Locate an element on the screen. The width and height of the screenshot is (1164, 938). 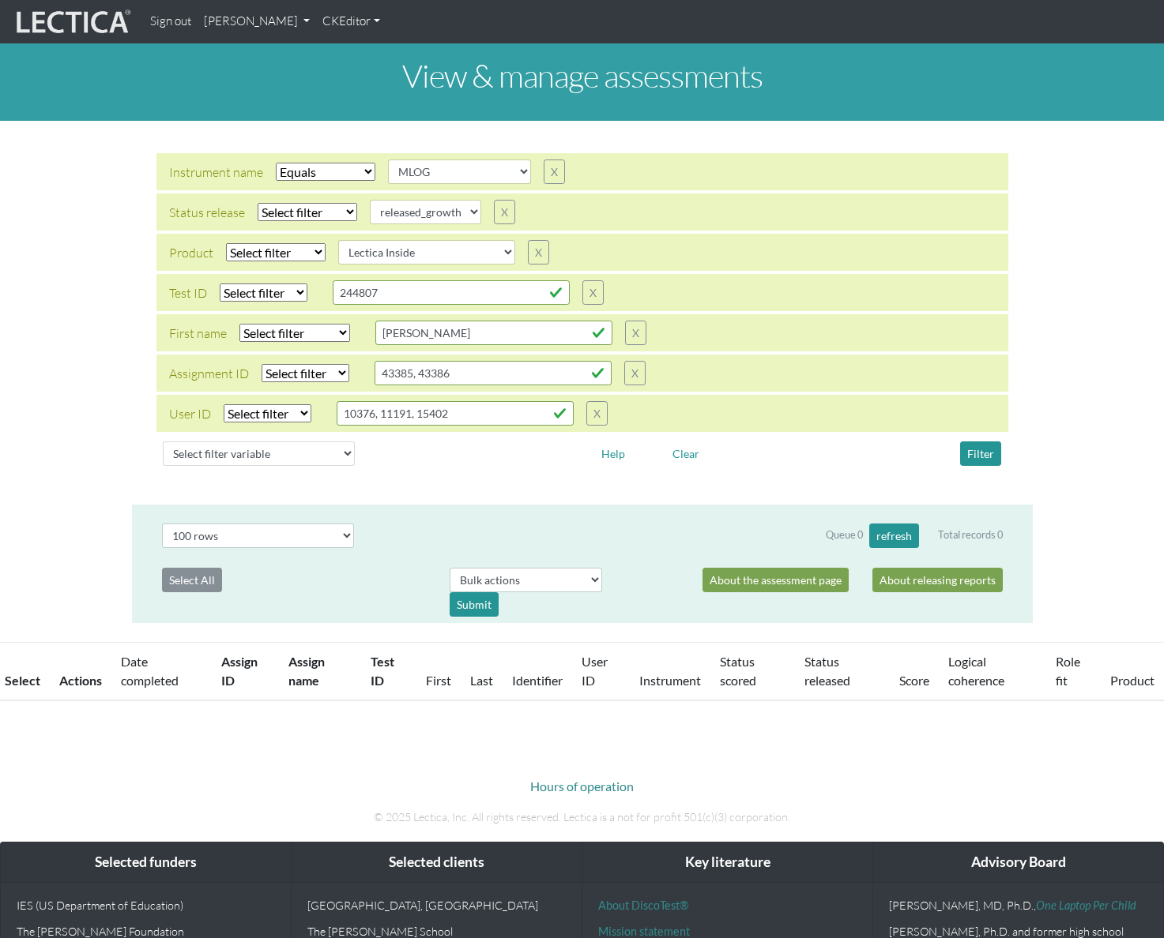
th: Actions is located at coordinates (81, 672).